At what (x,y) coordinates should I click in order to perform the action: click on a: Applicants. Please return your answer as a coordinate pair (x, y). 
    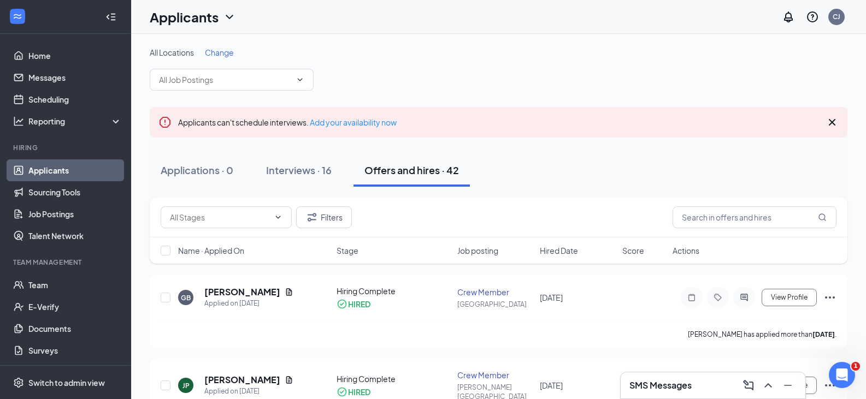
    Looking at the image, I should click on (75, 170).